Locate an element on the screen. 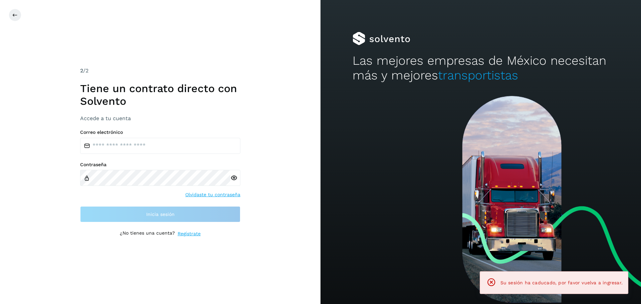 The image size is (641, 304). label: Contraseña is located at coordinates (160, 165).